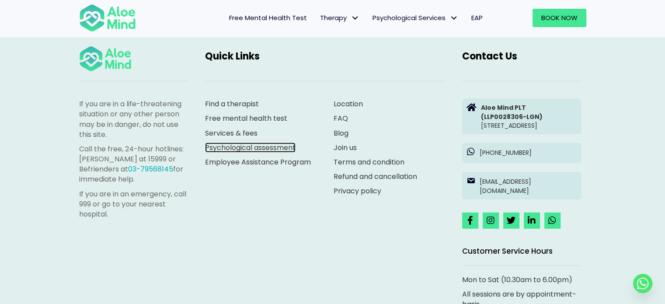 This screenshot has width=665, height=304. I want to click on a: Services & fees, so click(231, 133).